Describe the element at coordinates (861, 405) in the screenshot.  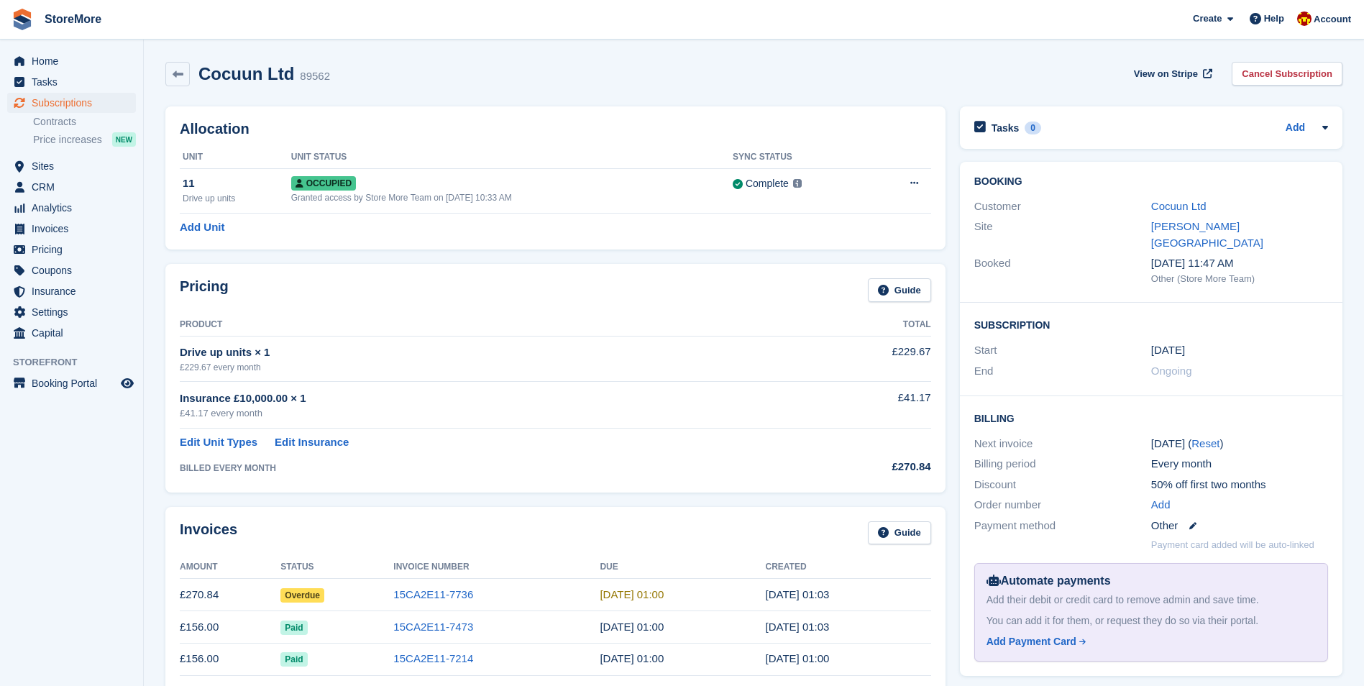
I see `td: £41.17` at that location.